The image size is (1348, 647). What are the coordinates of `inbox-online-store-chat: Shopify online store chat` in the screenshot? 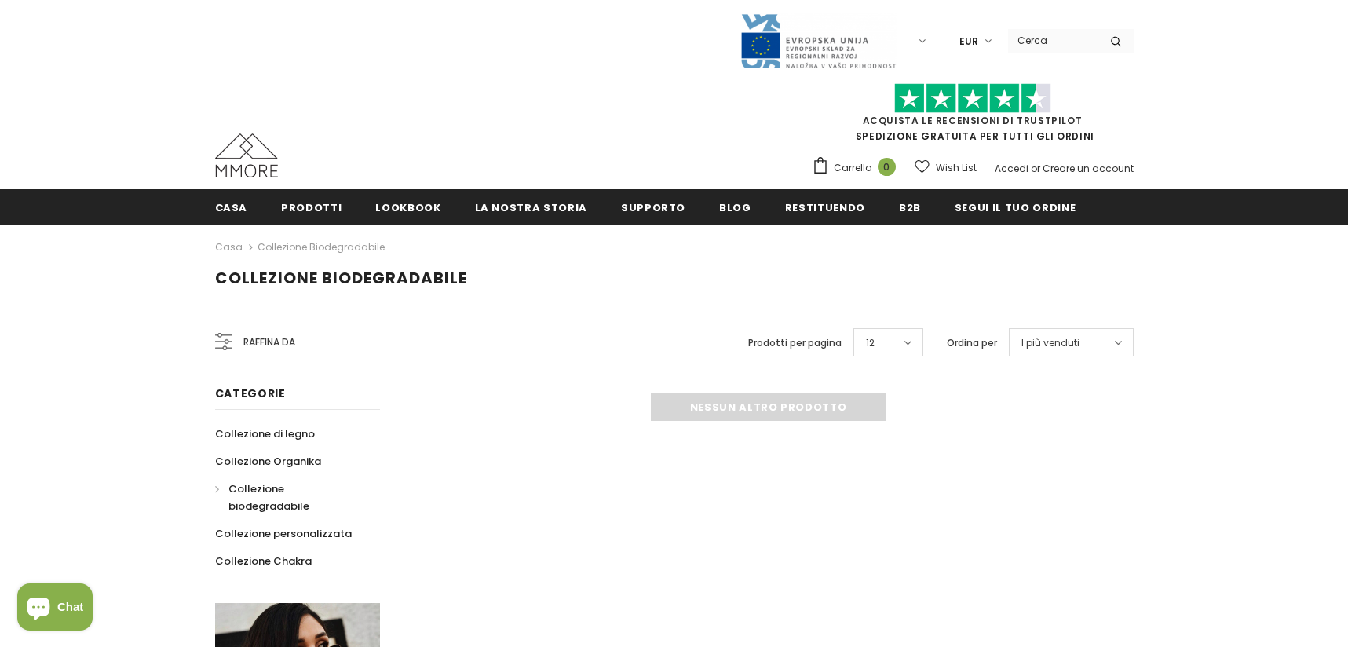 It's located at (55, 608).